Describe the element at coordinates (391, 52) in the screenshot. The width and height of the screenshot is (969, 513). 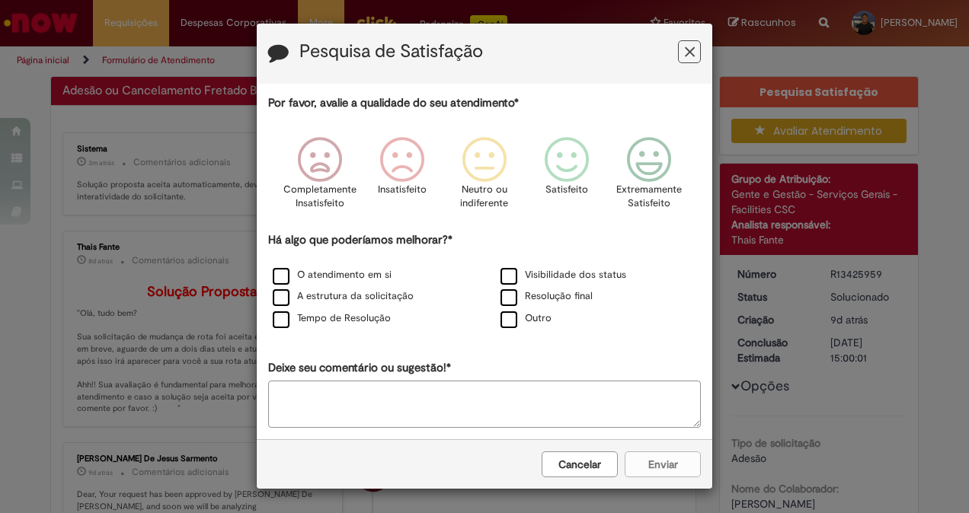
I see `label: Pesquisa de Satisfação` at that location.